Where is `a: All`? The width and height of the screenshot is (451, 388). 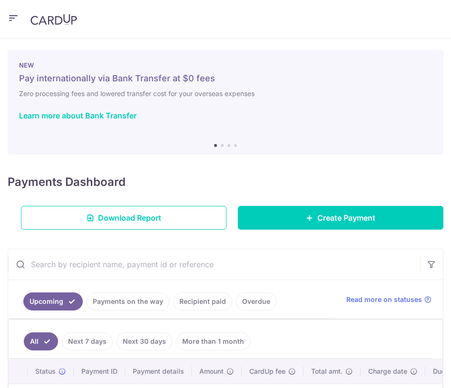 a: All is located at coordinates (41, 341).